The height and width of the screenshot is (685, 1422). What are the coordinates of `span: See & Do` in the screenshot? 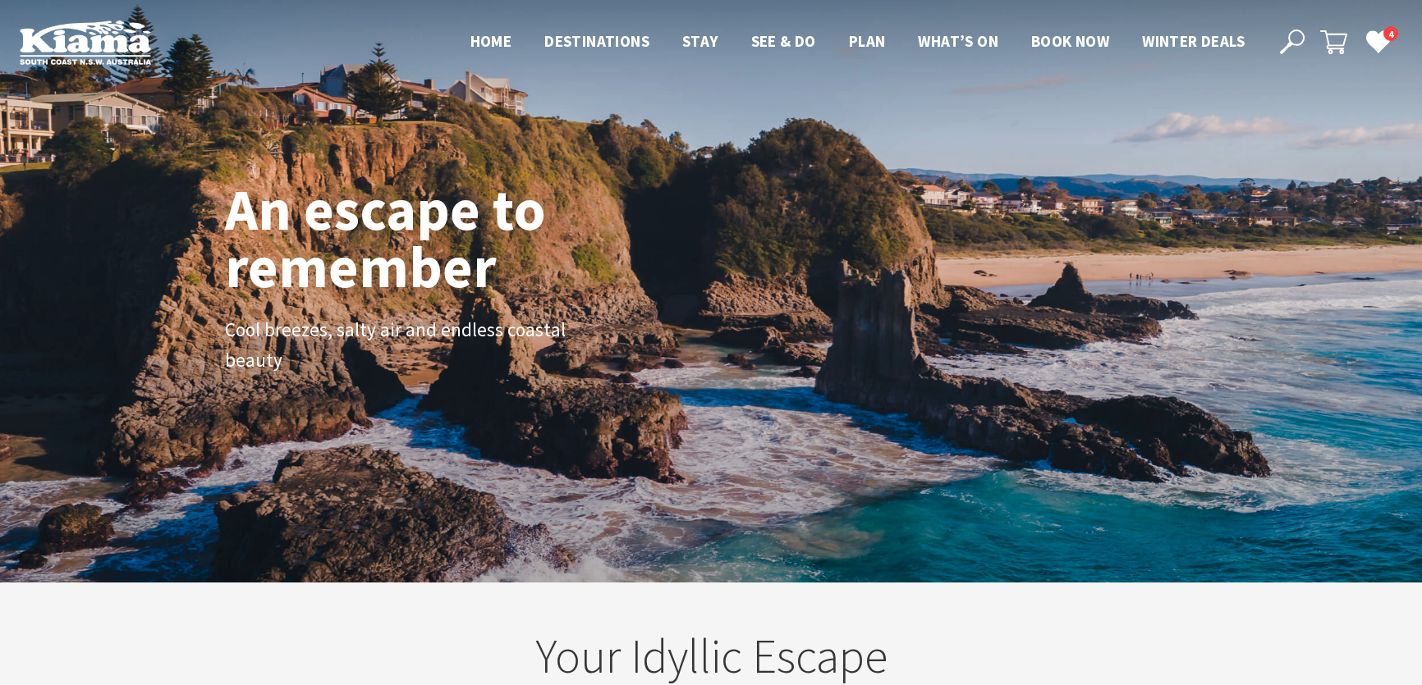 It's located at (783, 41).